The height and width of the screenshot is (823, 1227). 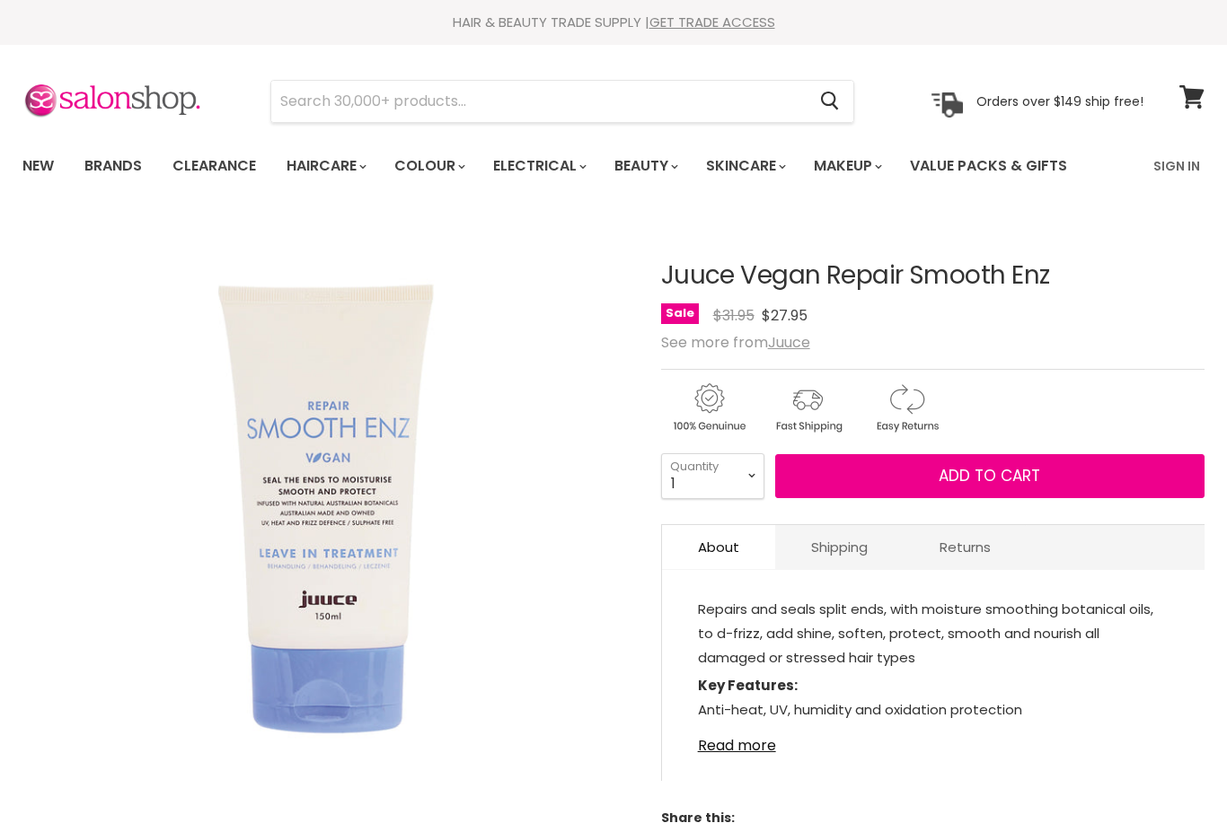 What do you see at coordinates (807, 408) in the screenshot?
I see `img: shipping.gif` at bounding box center [807, 408].